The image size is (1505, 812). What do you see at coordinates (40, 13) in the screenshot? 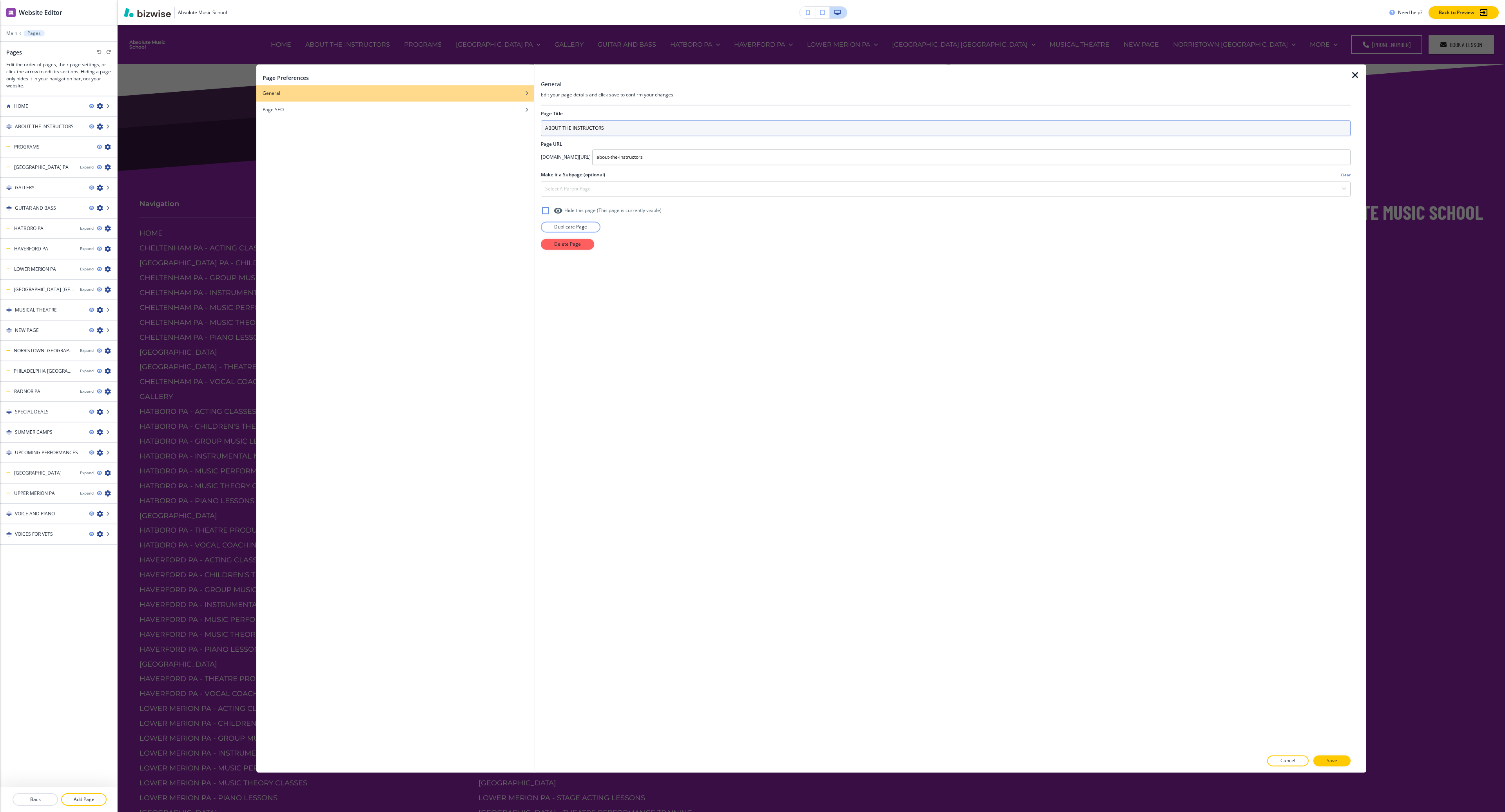
I see `h2: Website Editor` at bounding box center [40, 13].